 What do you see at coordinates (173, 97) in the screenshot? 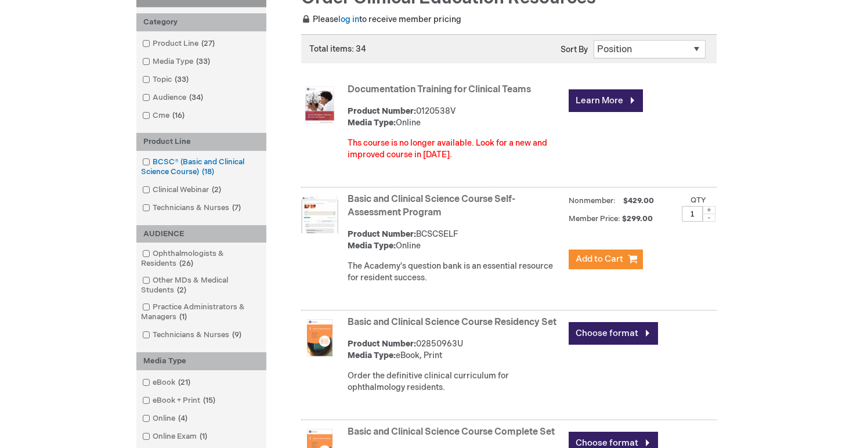
I see `a: Audience34` at bounding box center [173, 97].